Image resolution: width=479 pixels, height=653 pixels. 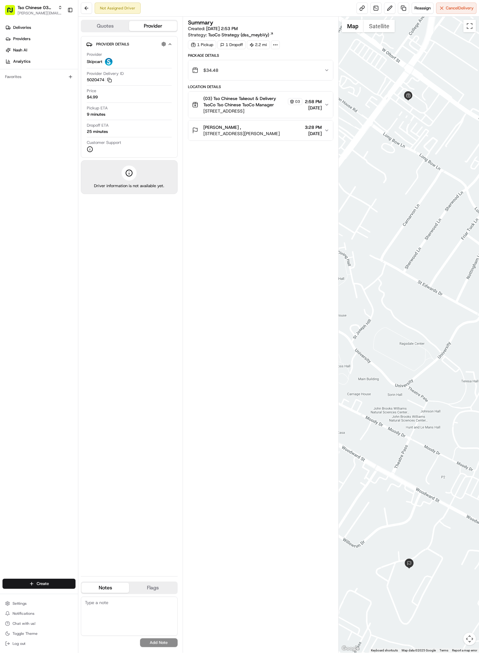 I want to click on span: Settings, so click(x=19, y=603).